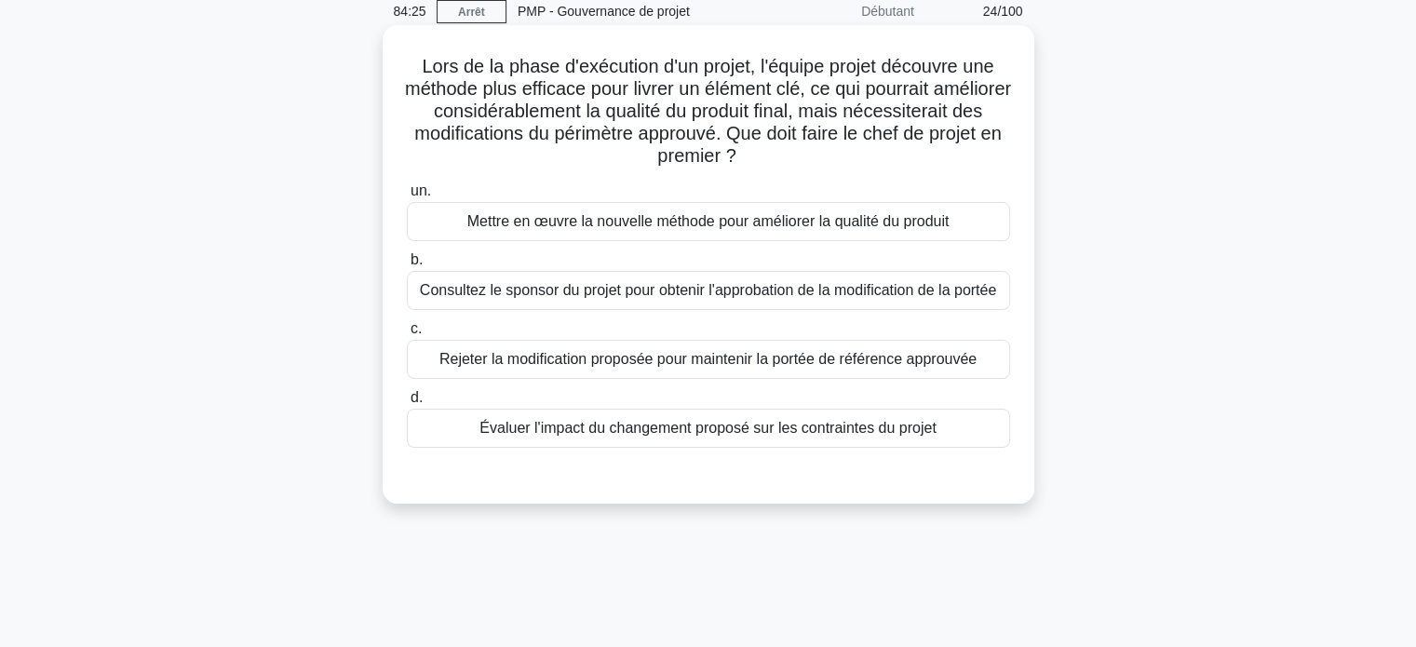  What do you see at coordinates (471, 12) in the screenshot?
I see `font: Arrêt` at bounding box center [471, 12].